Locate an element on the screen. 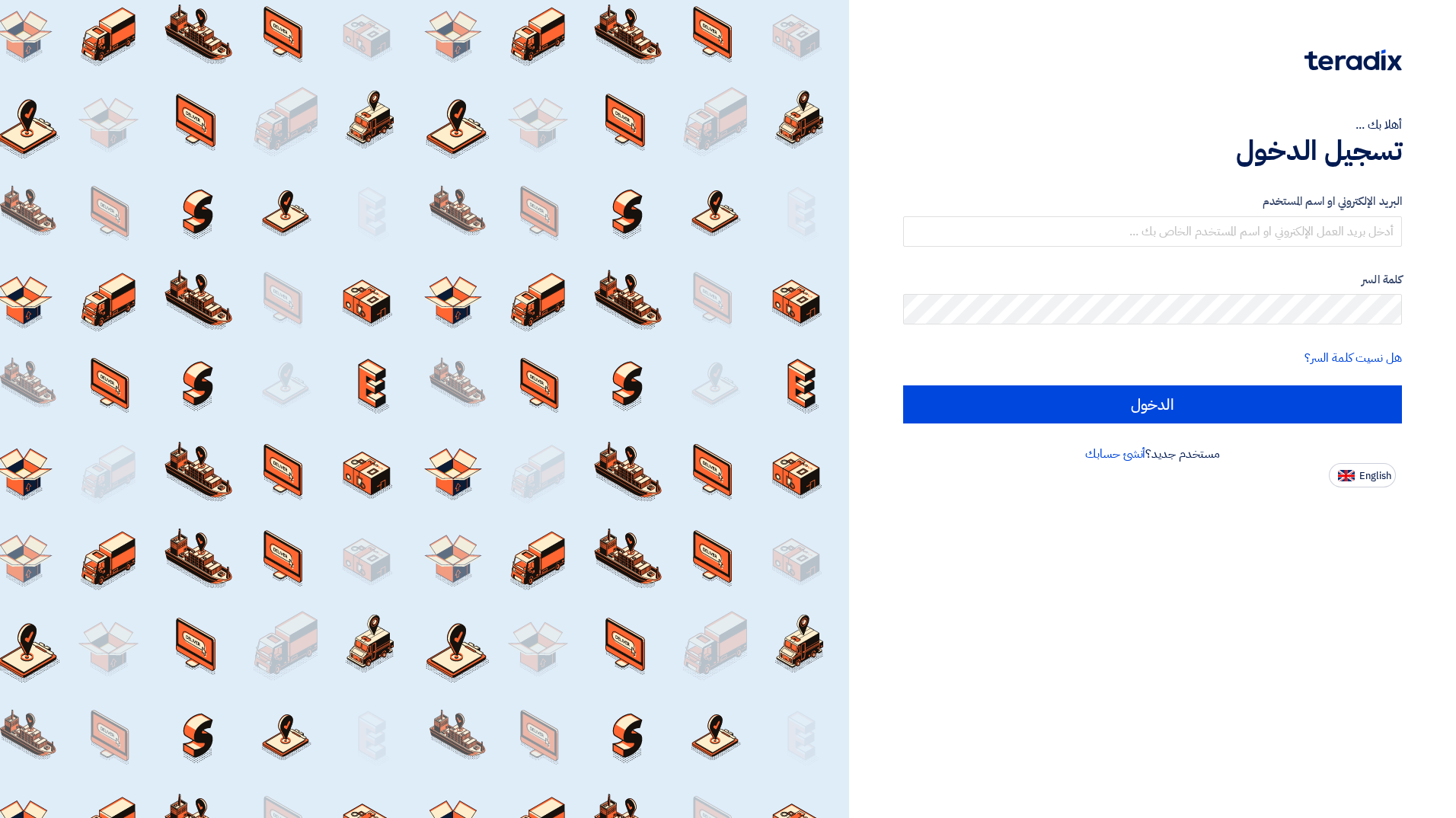  button: English is located at coordinates (1362, 475).